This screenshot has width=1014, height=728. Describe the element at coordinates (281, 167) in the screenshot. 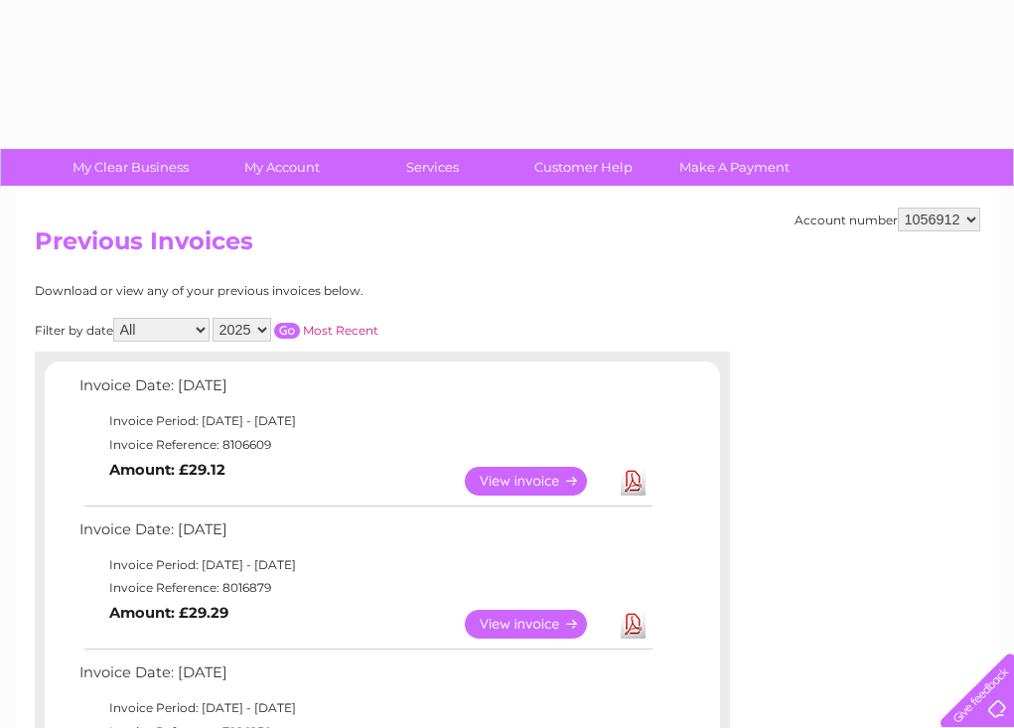

I see `a: My Account` at that location.